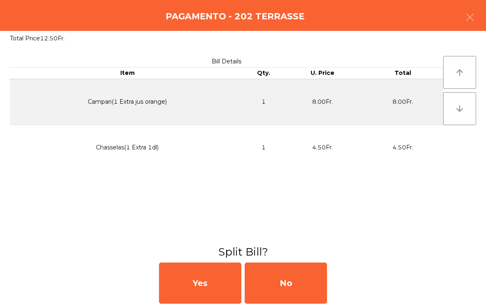  I want to click on span: (1 Extra jus orange), so click(139, 102).